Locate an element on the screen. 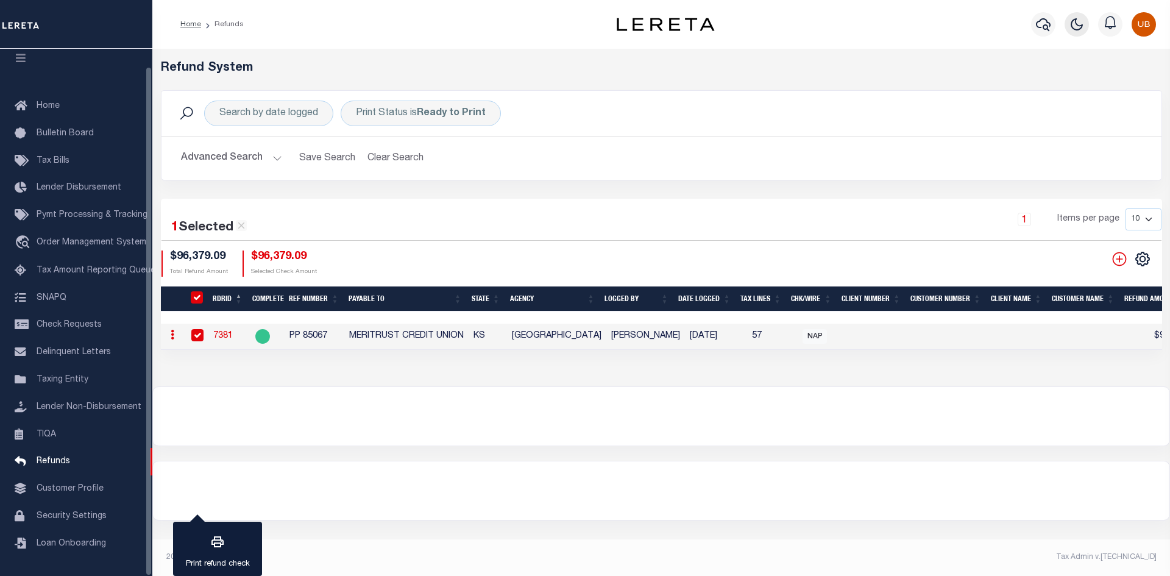 The image size is (1170, 576). span: Pymt Processing & Tracking is located at coordinates (92, 215).